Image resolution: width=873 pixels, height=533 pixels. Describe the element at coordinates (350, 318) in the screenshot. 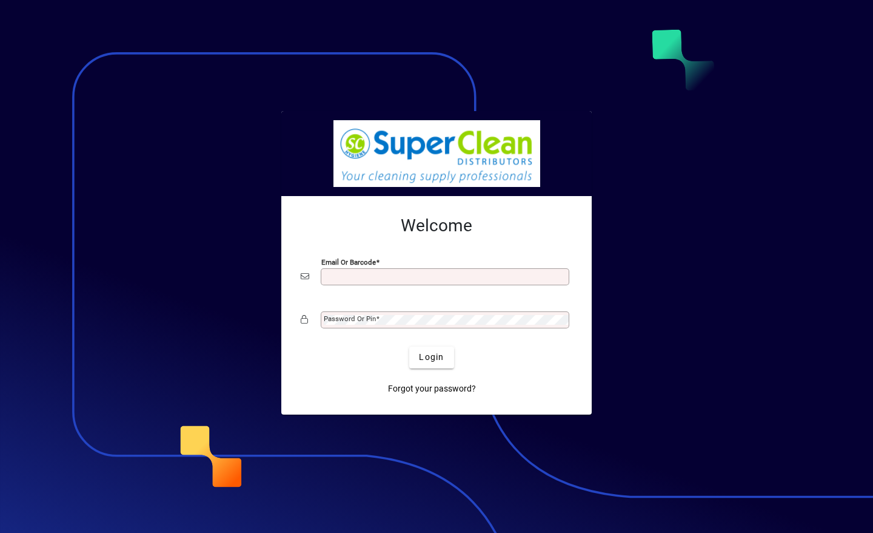

I see `mat-label: Password or Pin` at that location.